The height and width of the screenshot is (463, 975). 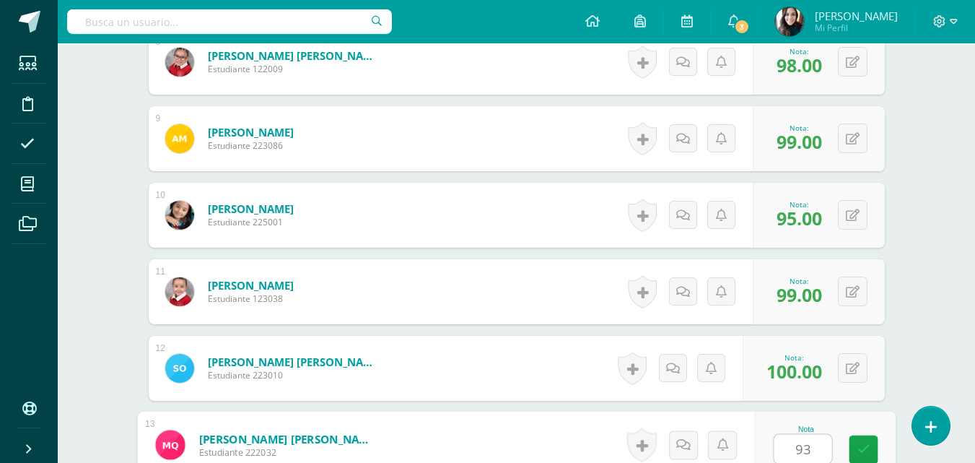 What do you see at coordinates (250, 145) in the screenshot?
I see `span: Estudiante 223086` at bounding box center [250, 145].